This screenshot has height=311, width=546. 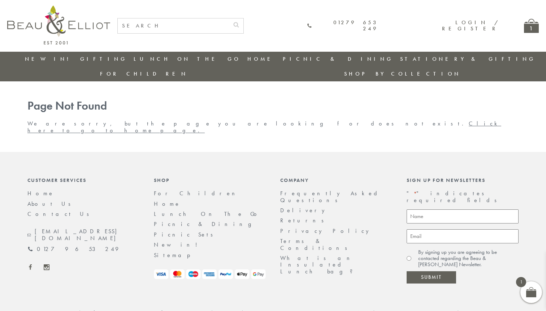 What do you see at coordinates (470, 25) in the screenshot?
I see `a: Login / Register` at bounding box center [470, 25].